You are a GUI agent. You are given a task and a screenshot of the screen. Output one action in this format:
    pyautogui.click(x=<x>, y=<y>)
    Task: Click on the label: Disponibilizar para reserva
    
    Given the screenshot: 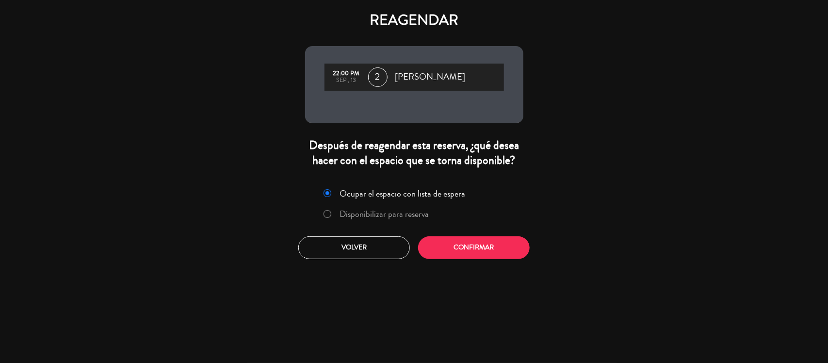 What is the action you would take?
    pyautogui.click(x=384, y=214)
    